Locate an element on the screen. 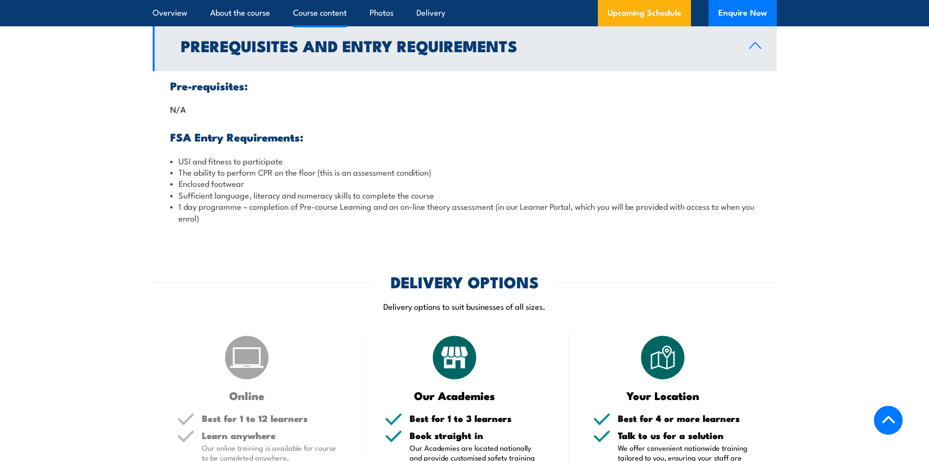  h5: Learn anywhere is located at coordinates (269, 435).